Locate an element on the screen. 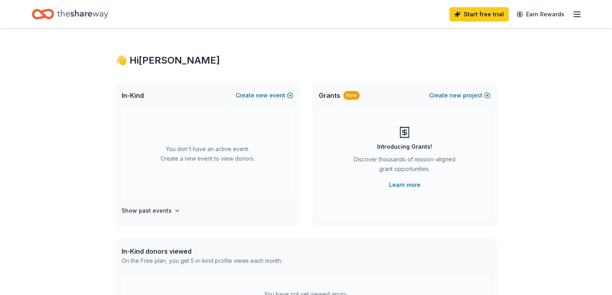 The width and height of the screenshot is (612, 295). div: On the Free plan, you get 5 in-kind profile views each month. is located at coordinates (202, 260).